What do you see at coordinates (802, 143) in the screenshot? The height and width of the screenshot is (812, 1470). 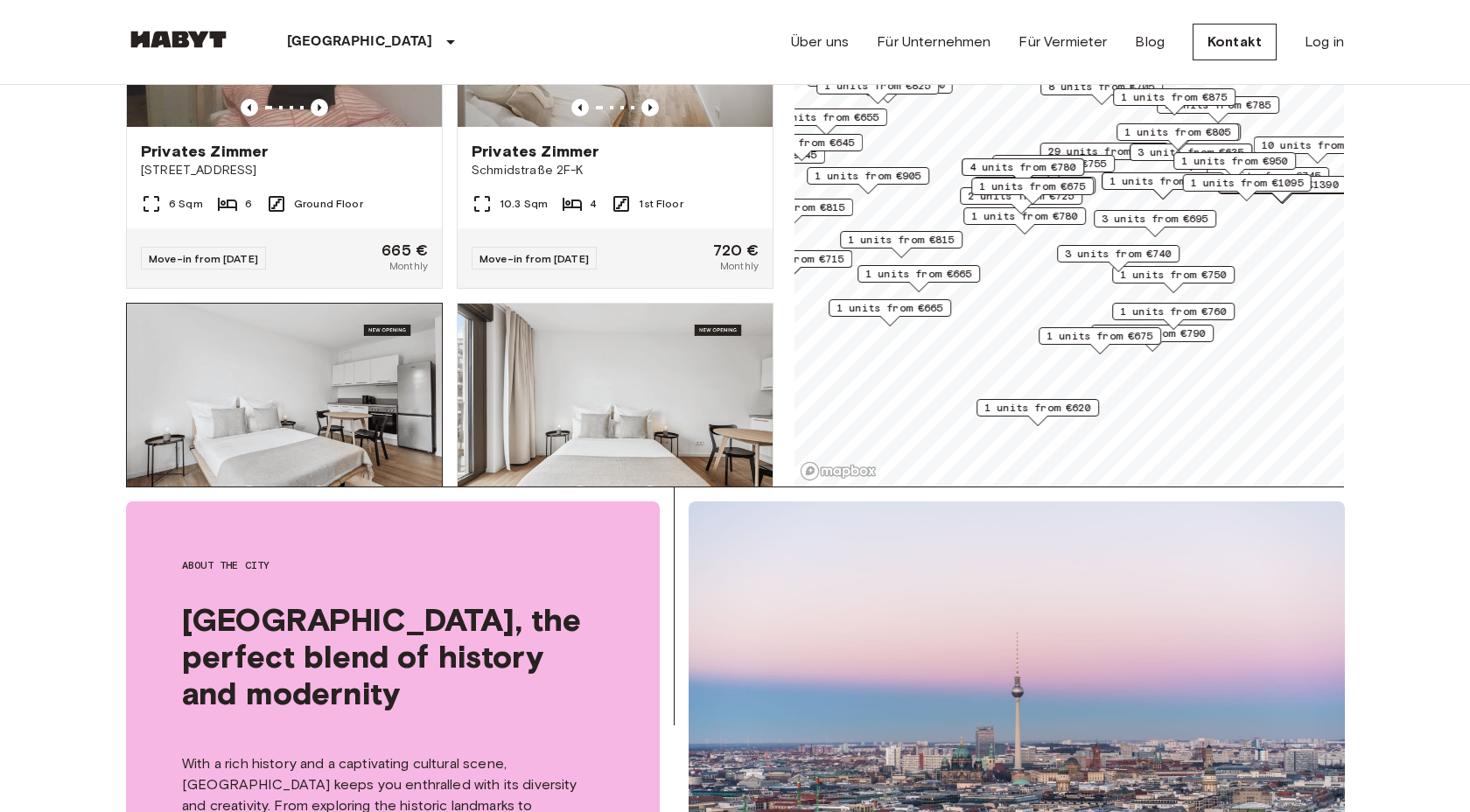 I see `span: 1 units from €645` at bounding box center [802, 143].